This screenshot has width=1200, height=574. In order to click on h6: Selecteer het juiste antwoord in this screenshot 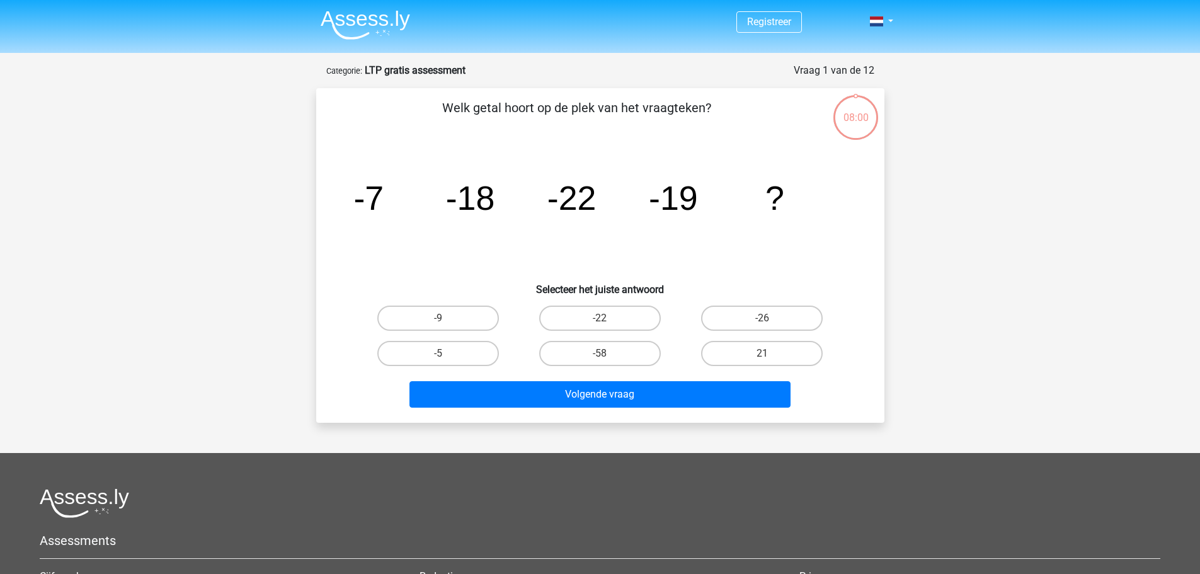, I will do `click(600, 284)`.